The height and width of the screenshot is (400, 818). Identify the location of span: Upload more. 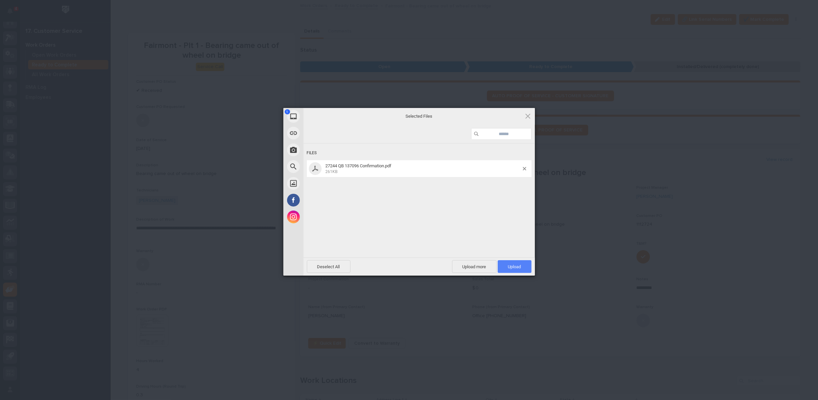
(474, 267).